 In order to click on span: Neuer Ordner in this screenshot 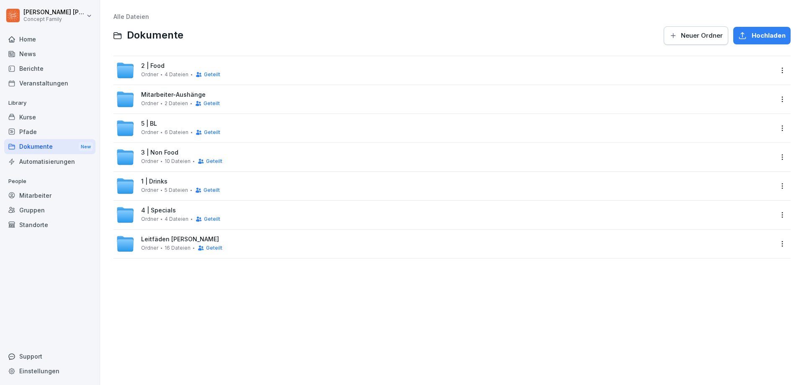, I will do `click(702, 36)`.